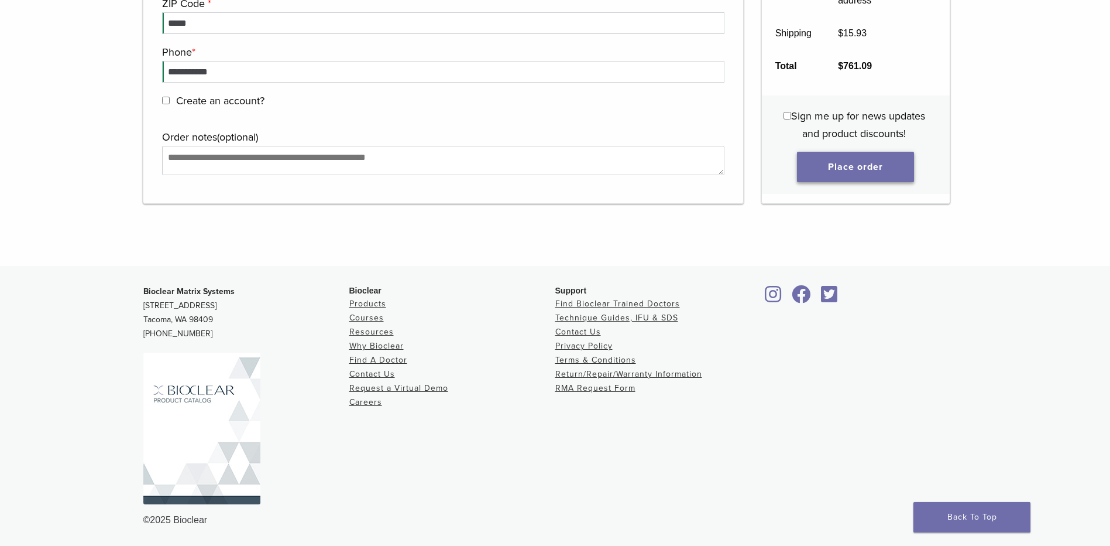 The height and width of the screenshot is (546, 1110). I want to click on label: Phone, so click(442, 52).